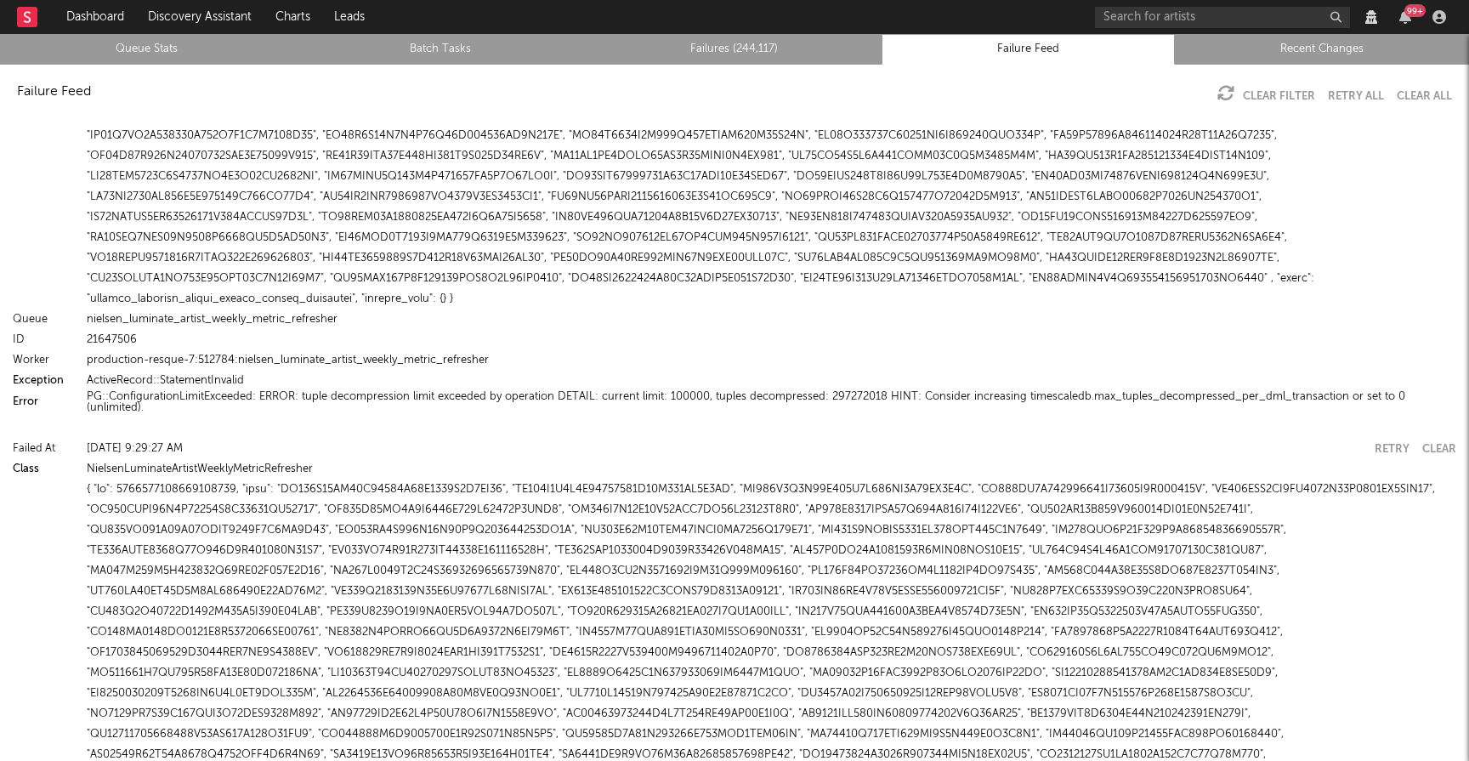  What do you see at coordinates (771, 340) in the screenshot?
I see `div: 21647506` at bounding box center [771, 340].